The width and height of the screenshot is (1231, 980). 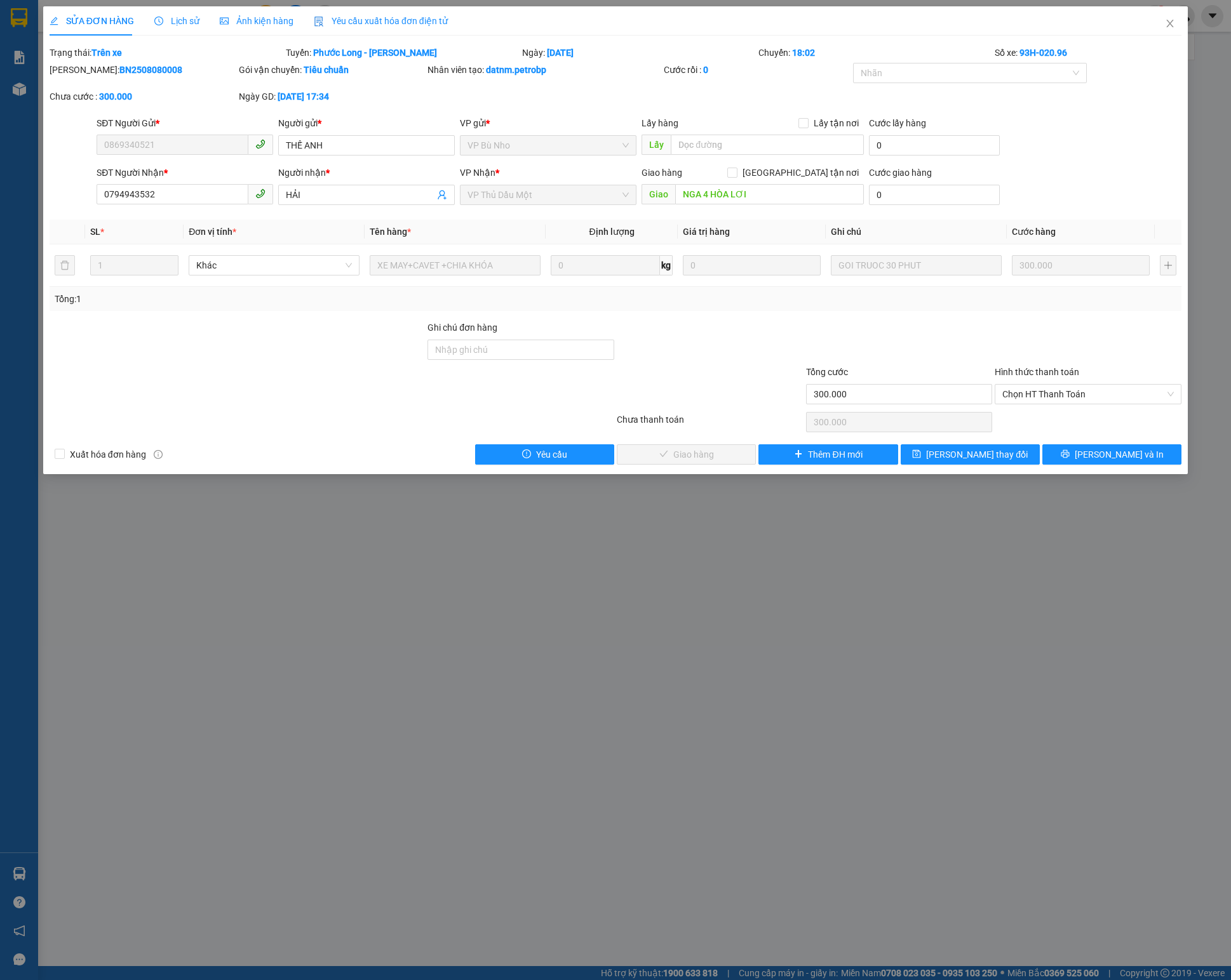 I want to click on input: Cước giao hàng, so click(x=934, y=195).